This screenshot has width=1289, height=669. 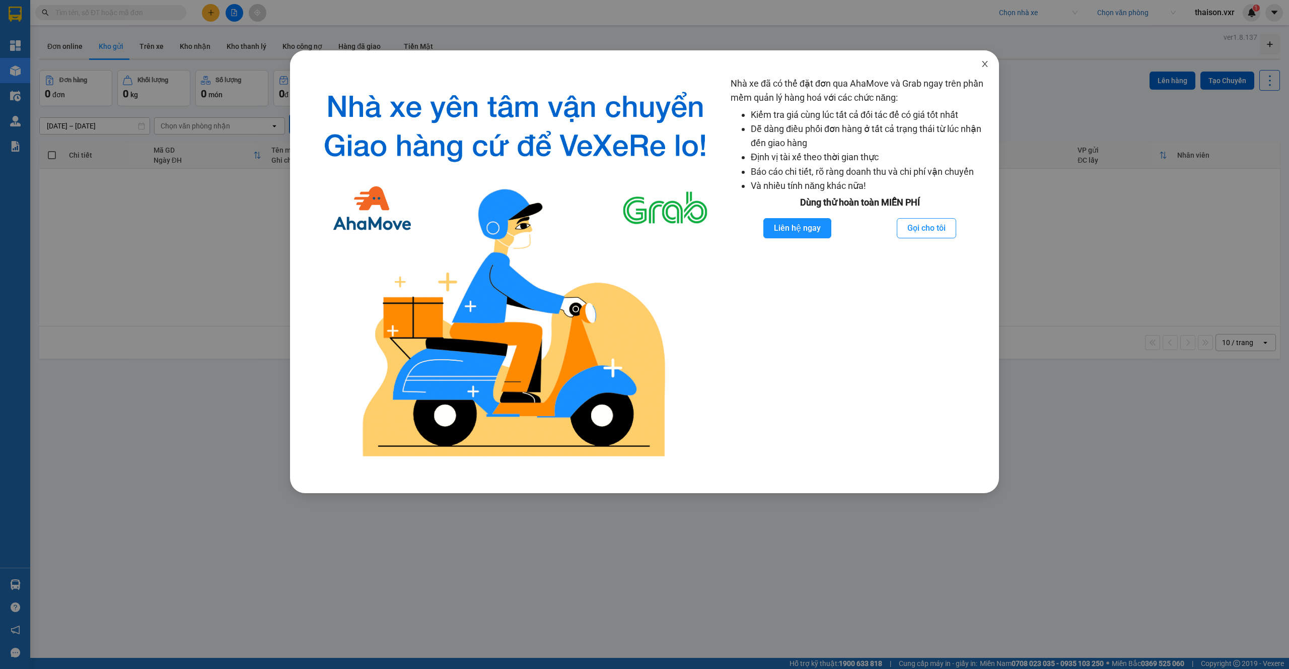 I want to click on li: Định vị tài xế theo thời gian thực, so click(x=870, y=157).